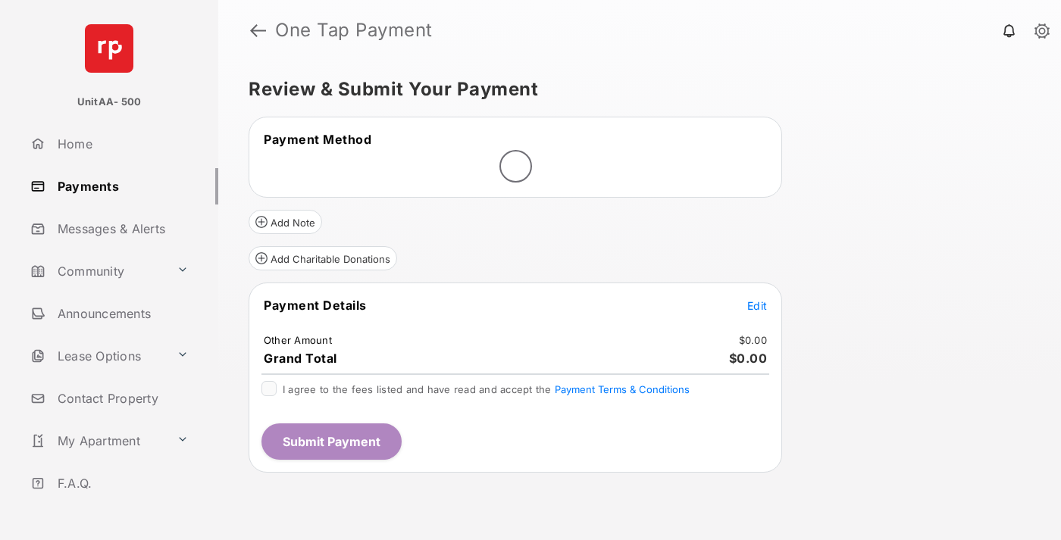  What do you see at coordinates (121, 483) in the screenshot?
I see `a: F.A.Q.` at bounding box center [121, 483].